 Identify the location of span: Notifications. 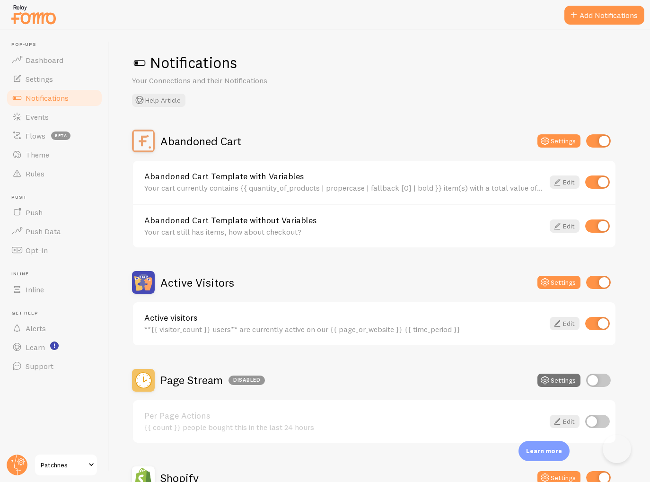
(47, 98).